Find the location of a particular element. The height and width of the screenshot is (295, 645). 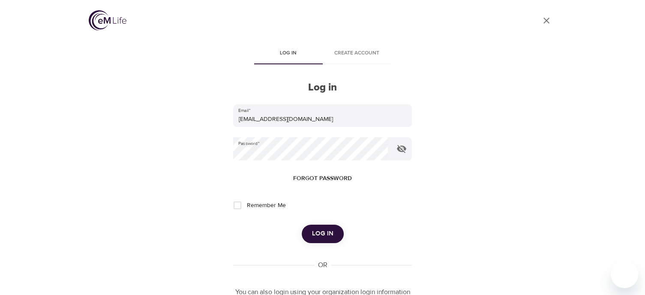

button: Log in is located at coordinates (323, 234).